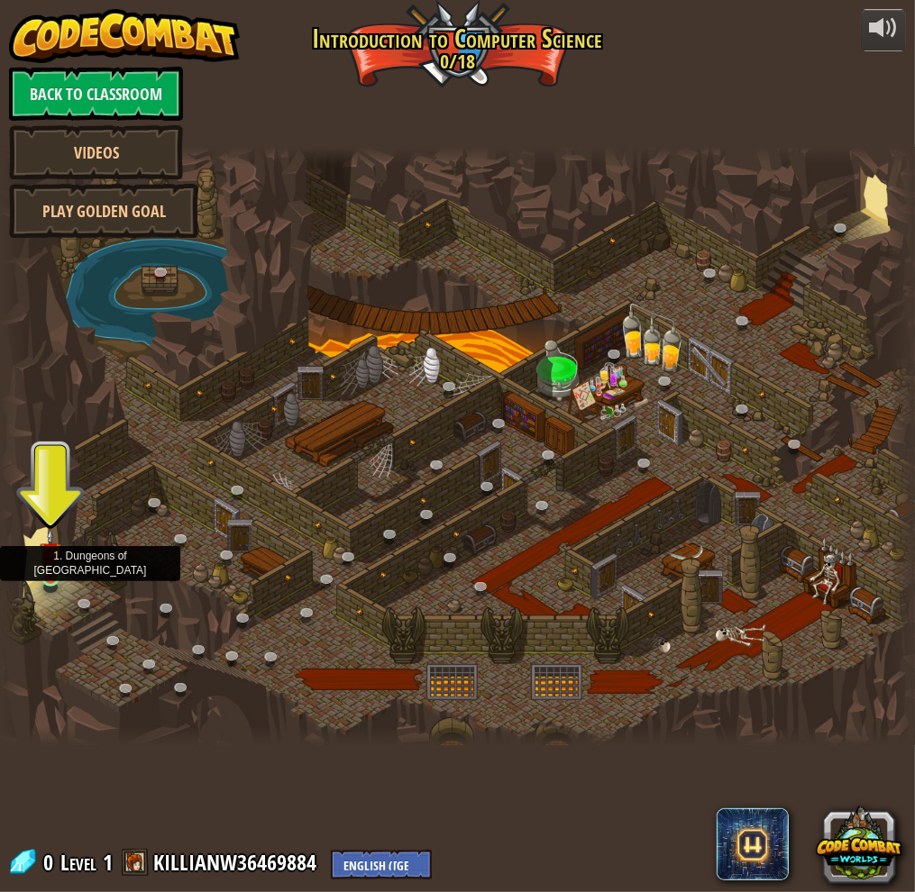 Image resolution: width=915 pixels, height=892 pixels. I want to click on button: Adjust volume, so click(883, 30).